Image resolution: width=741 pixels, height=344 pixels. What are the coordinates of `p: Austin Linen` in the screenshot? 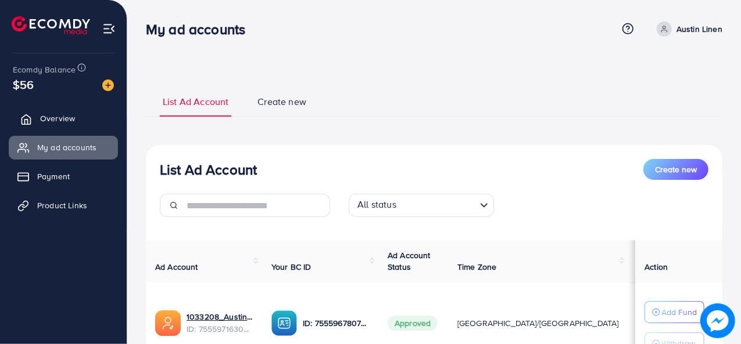 It's located at (699, 29).